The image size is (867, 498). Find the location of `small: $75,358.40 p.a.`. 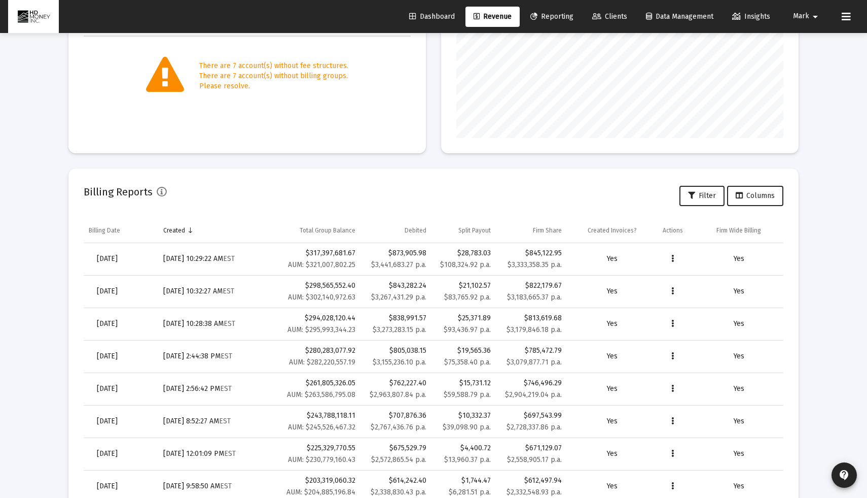

small: $75,358.40 p.a. is located at coordinates (468, 362).